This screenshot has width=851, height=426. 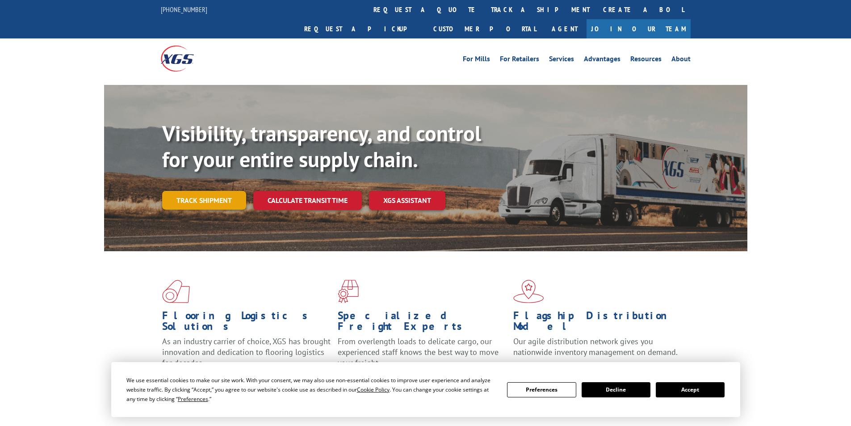 I want to click on button: Preferences, so click(x=542, y=390).